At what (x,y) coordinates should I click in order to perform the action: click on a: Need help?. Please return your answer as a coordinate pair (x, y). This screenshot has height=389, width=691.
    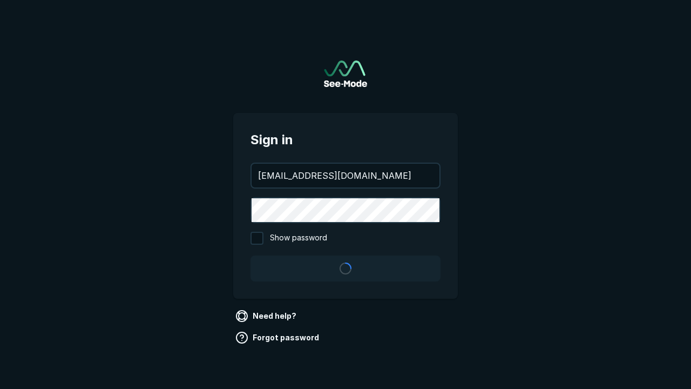
    Looking at the image, I should click on (267, 316).